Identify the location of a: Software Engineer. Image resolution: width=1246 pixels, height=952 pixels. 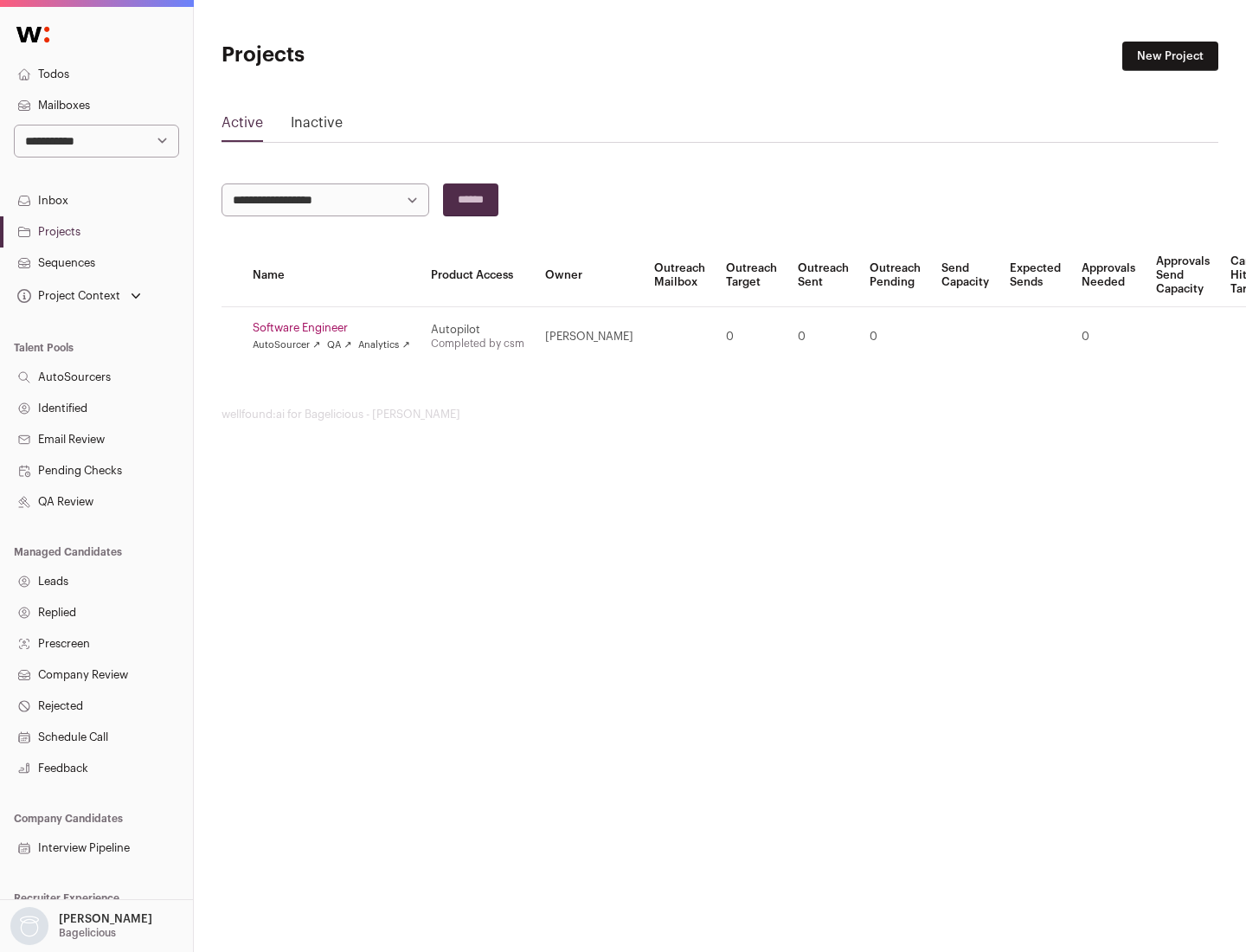
(331, 328).